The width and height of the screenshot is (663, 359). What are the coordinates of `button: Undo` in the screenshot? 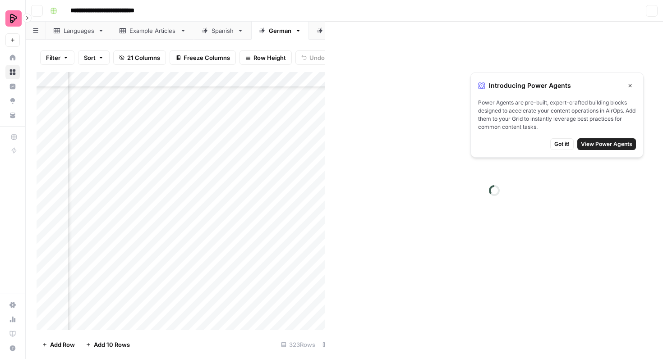 It's located at (313, 58).